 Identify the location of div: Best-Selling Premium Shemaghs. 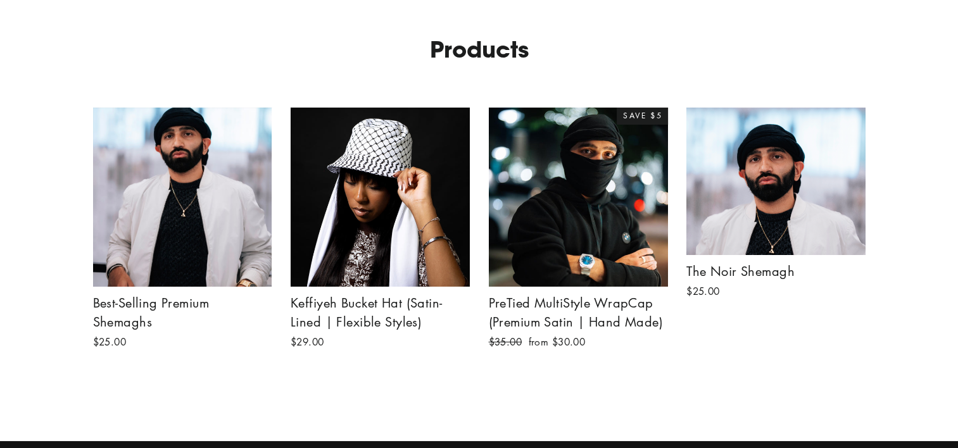
(182, 312).